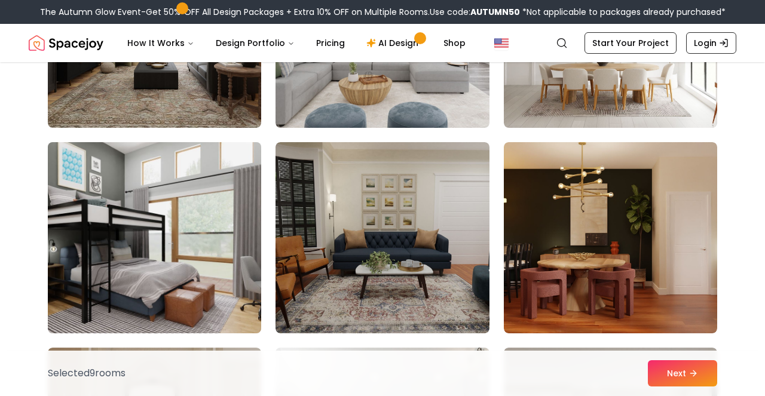 The height and width of the screenshot is (396, 765). I want to click on img: Room room-40, so click(154, 238).